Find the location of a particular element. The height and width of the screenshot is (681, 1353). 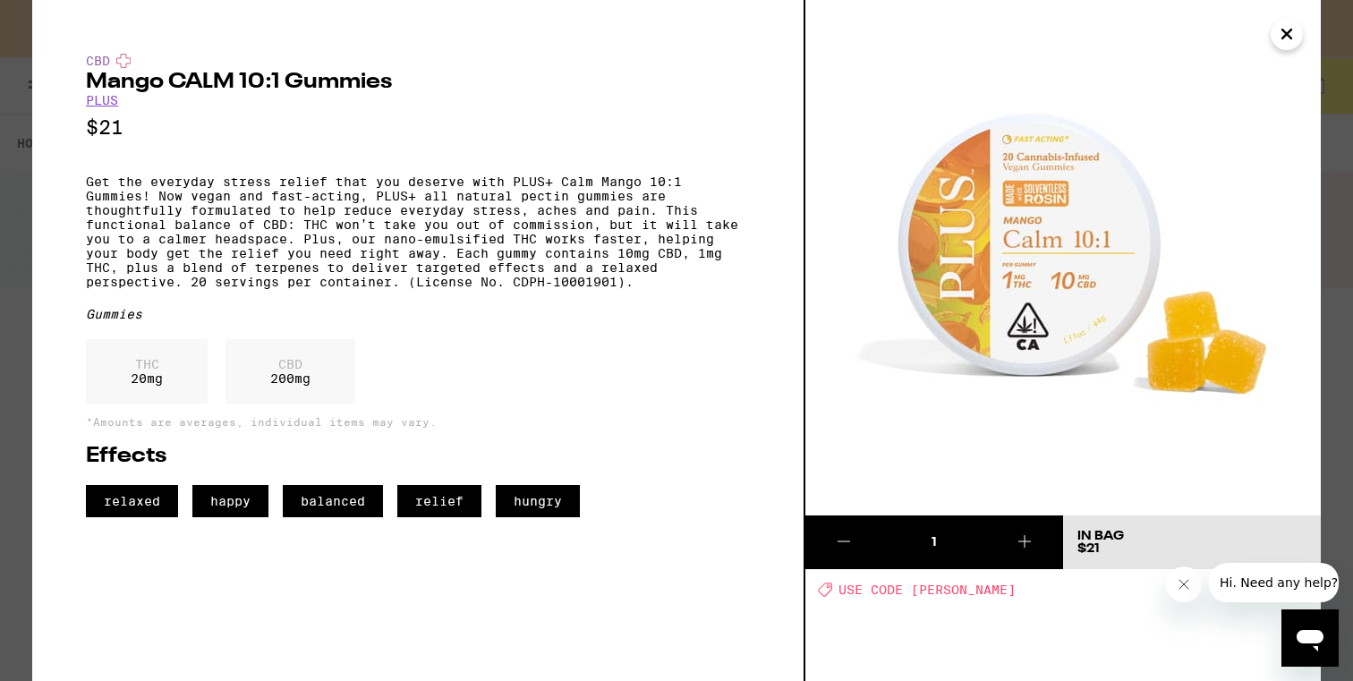

div: CBD is located at coordinates (418, 61).